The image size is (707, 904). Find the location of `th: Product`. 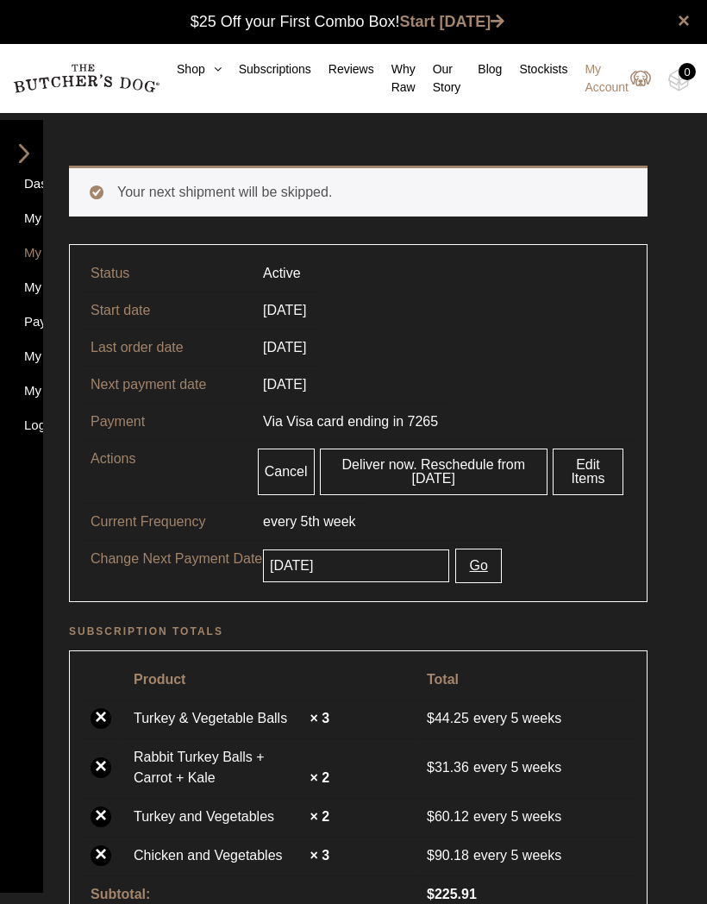

th: Product is located at coordinates (269, 680).